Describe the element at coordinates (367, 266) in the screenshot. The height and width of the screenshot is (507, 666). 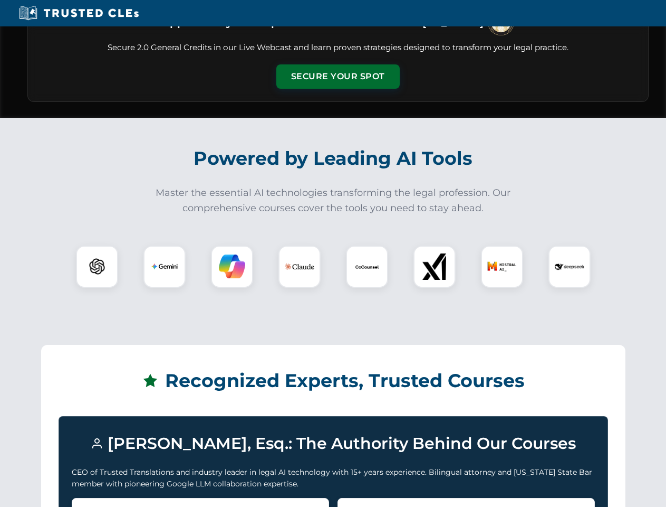
I see `div: CoCounsel` at that location.